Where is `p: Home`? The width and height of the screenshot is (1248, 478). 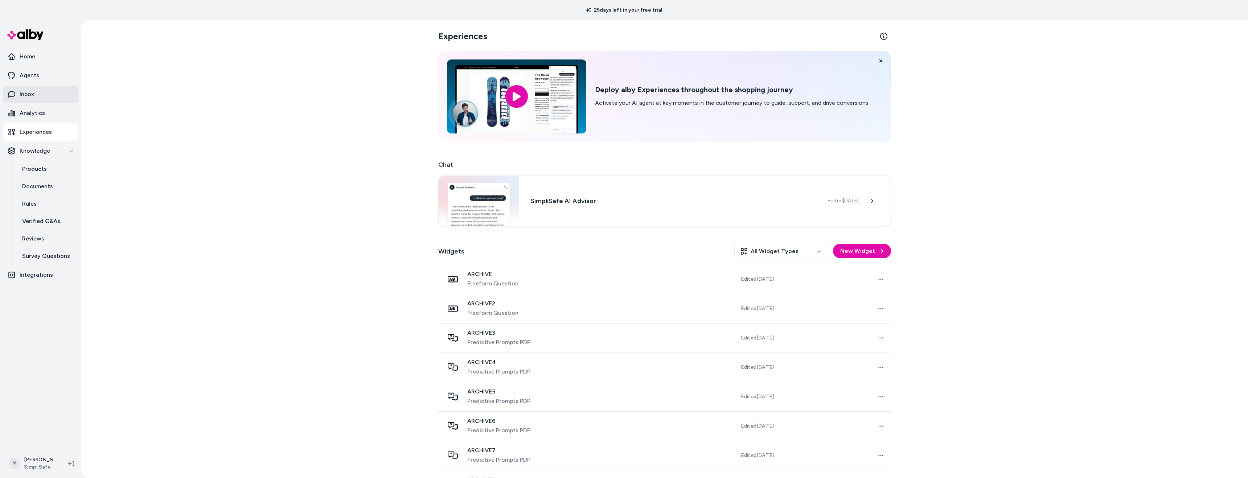 p: Home is located at coordinates (27, 57).